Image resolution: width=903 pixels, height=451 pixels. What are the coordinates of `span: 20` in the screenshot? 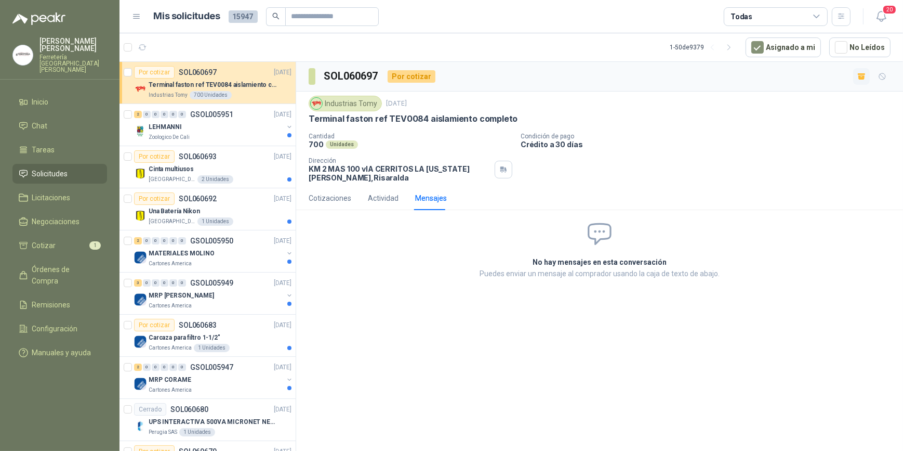 It's located at (890, 9).